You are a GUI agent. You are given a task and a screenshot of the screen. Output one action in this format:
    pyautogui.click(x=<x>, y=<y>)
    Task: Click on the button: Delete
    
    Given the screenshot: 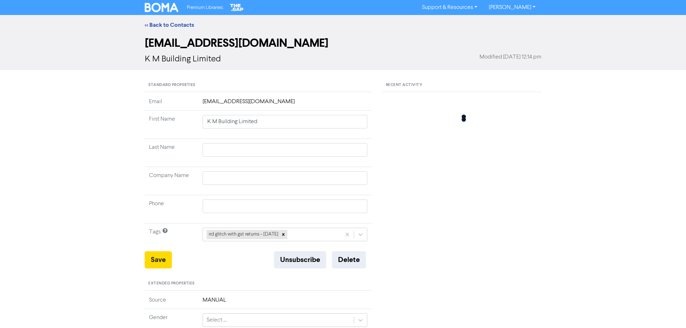 What is the action you would take?
    pyautogui.click(x=349, y=260)
    